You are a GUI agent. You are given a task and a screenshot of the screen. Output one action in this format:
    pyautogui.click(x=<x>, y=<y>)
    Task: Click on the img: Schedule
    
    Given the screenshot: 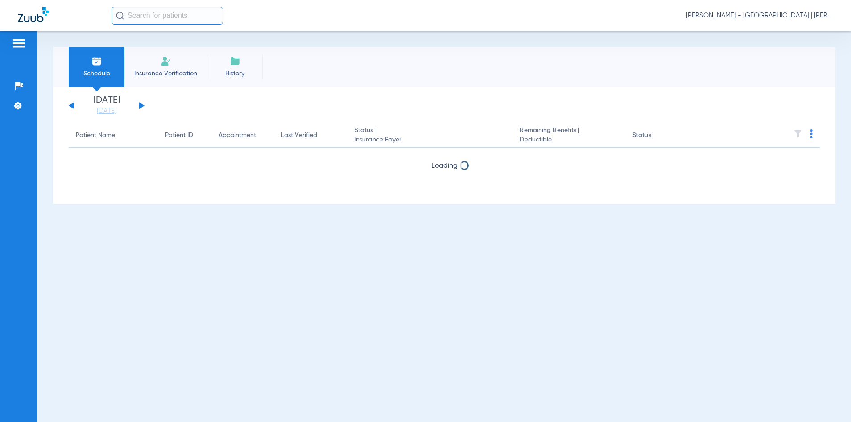 What is the action you would take?
    pyautogui.click(x=97, y=61)
    